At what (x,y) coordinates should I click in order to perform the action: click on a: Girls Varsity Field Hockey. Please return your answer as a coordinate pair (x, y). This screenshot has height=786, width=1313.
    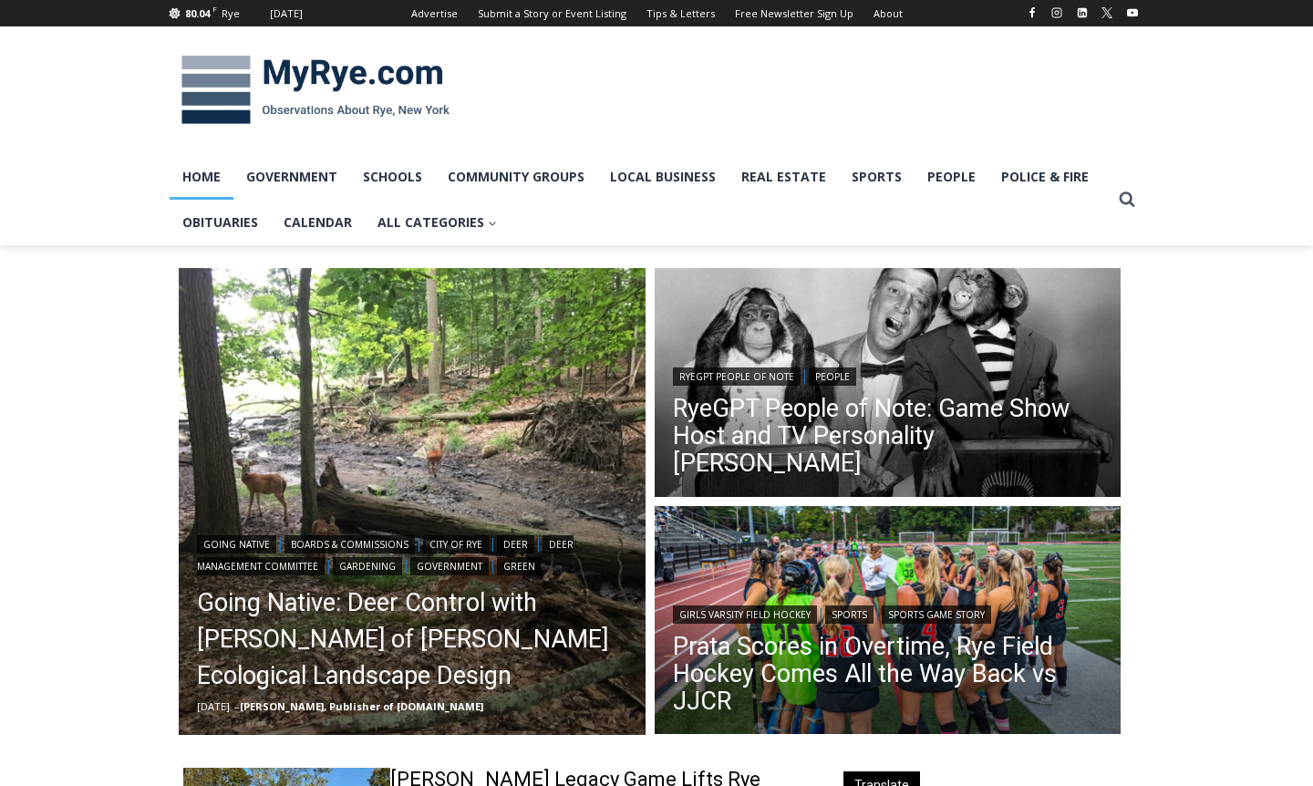
    Looking at the image, I should click on (745, 614).